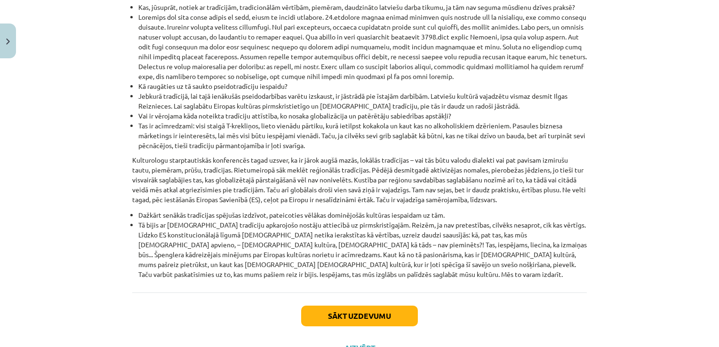  Describe the element at coordinates (360, 316) in the screenshot. I see `button: Sākt uzdevumu` at that location.